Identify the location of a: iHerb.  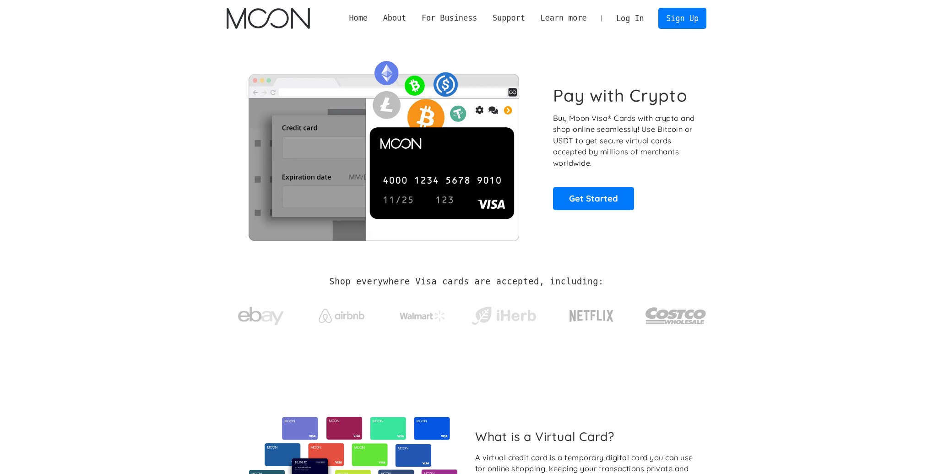
(504, 314).